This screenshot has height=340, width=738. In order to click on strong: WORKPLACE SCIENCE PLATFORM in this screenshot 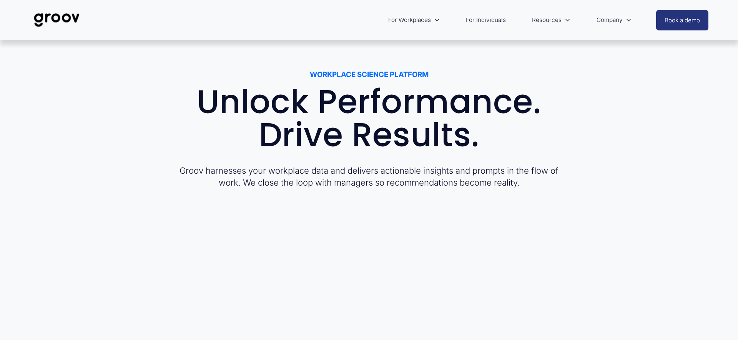, I will do `click(369, 74)`.